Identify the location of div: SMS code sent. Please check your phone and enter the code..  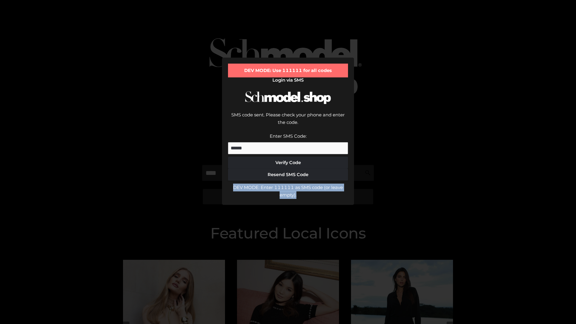
(288, 122).